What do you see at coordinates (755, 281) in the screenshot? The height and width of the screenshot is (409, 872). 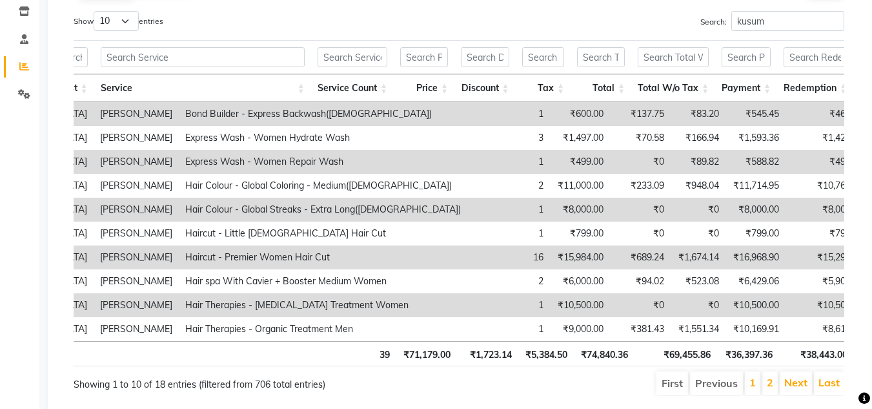 I see `td: ₹6,429.06` at bounding box center [755, 281].